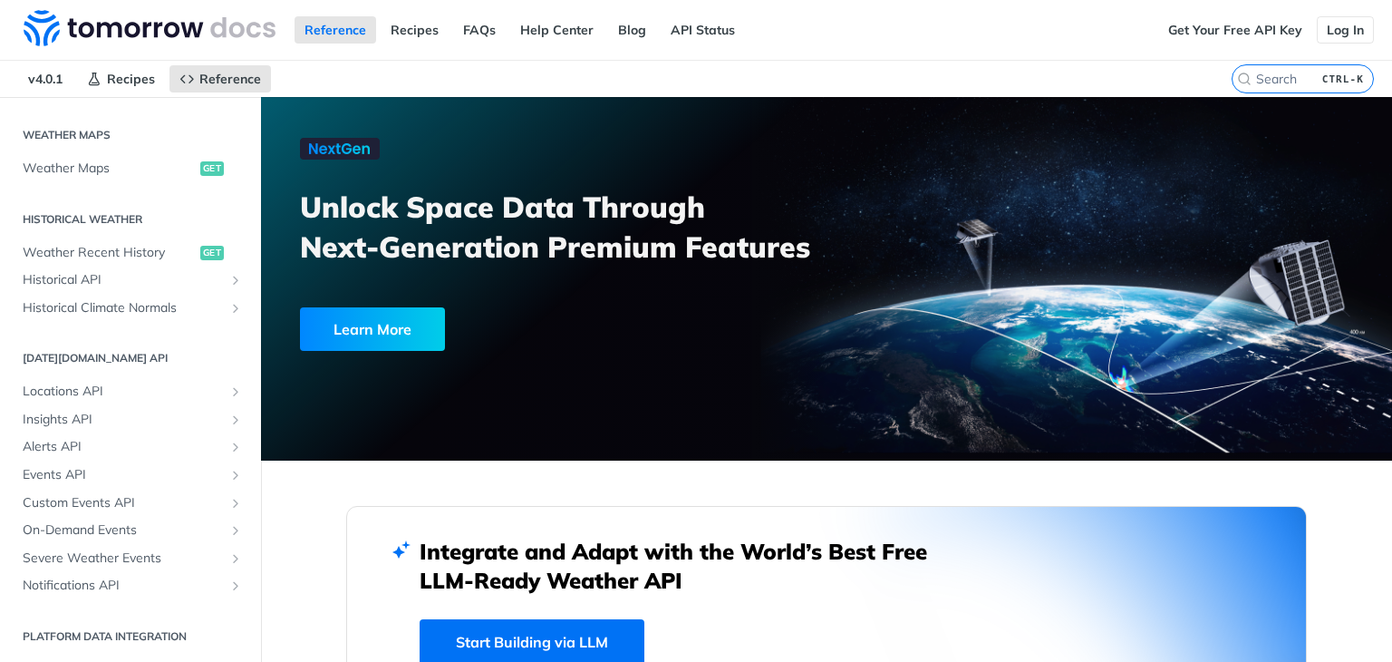  Describe the element at coordinates (557, 30) in the screenshot. I see `a: Help Center` at that location.